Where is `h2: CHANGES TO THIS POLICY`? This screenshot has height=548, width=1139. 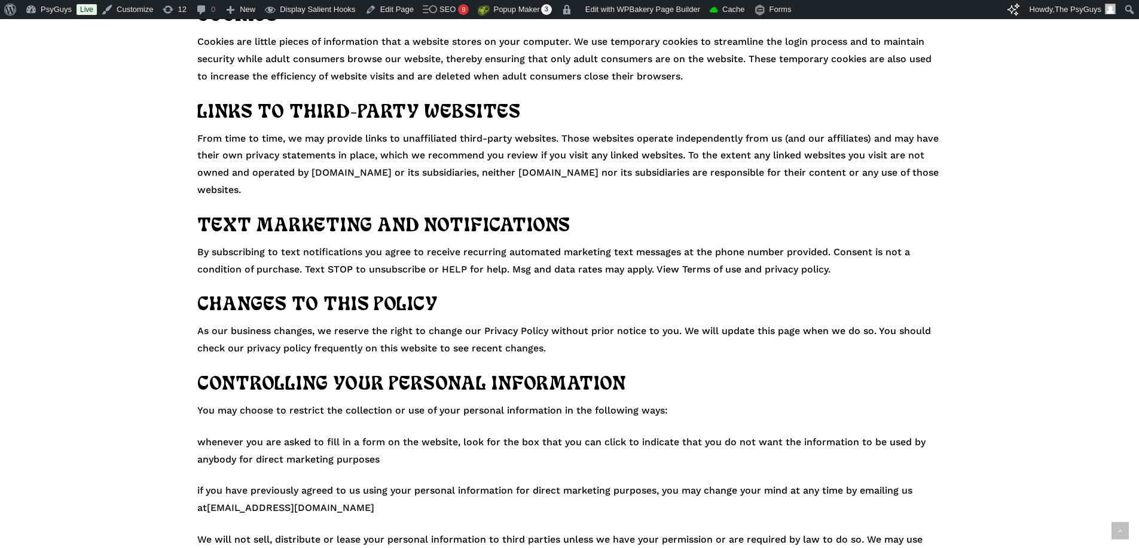
h2: CHANGES TO THIS POLICY is located at coordinates (569, 305).